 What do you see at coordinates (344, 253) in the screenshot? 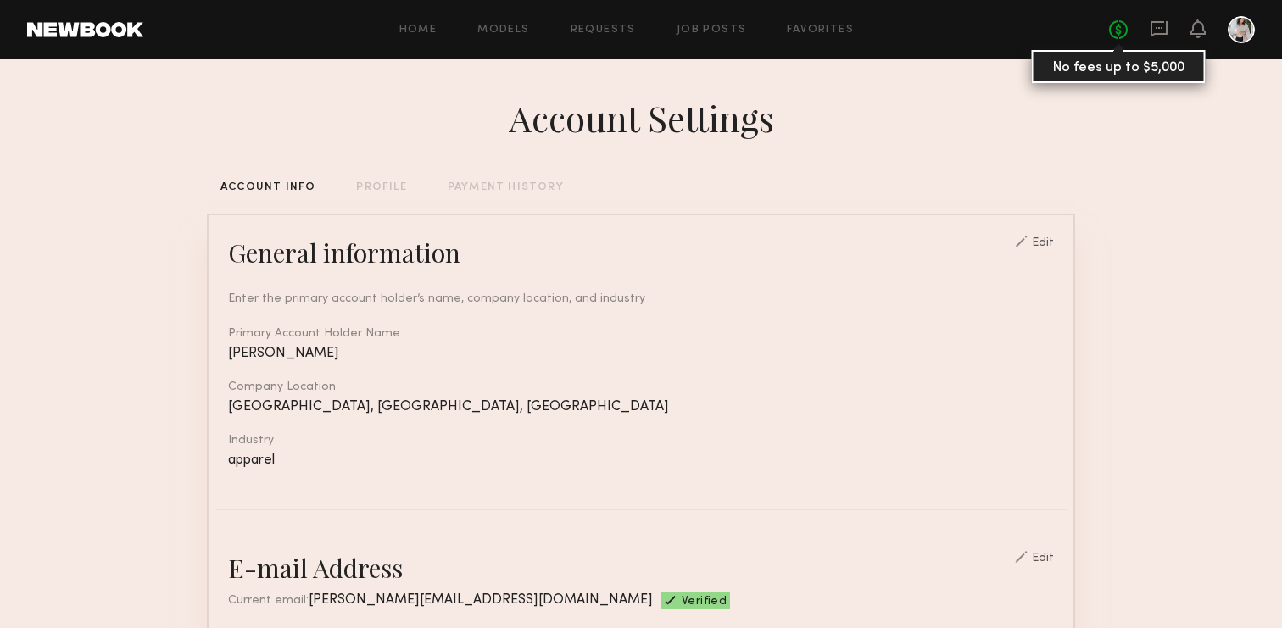
I see `div: General information` at bounding box center [344, 253].